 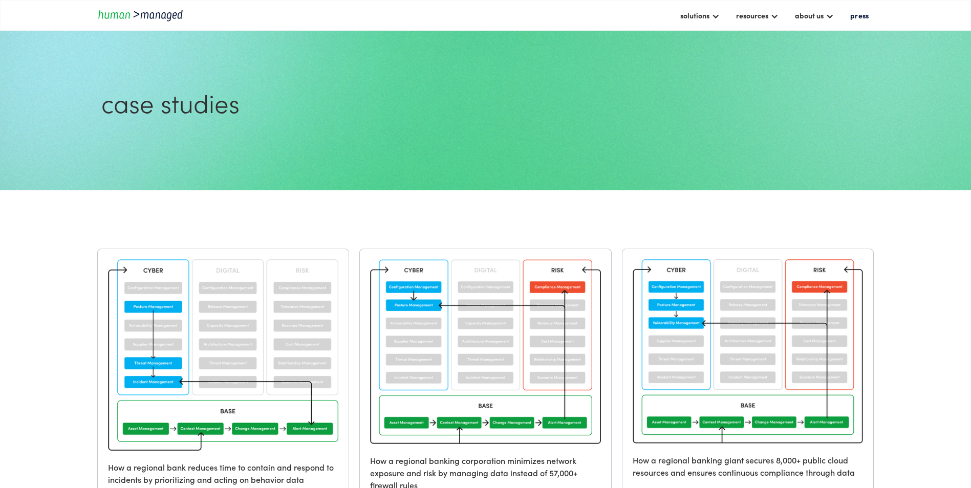 What do you see at coordinates (170, 102) in the screenshot?
I see `h1: case studies` at bounding box center [170, 102].